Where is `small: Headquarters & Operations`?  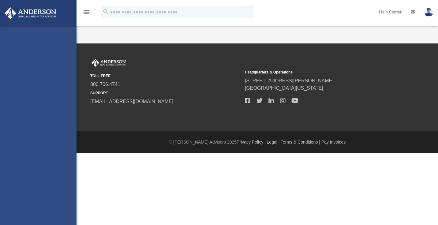
small: Headquarters & Operations is located at coordinates (320, 72).